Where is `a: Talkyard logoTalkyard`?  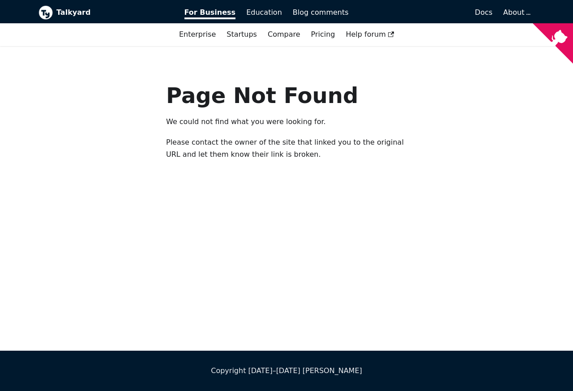
a: Talkyard logoTalkyard is located at coordinates (105, 13).